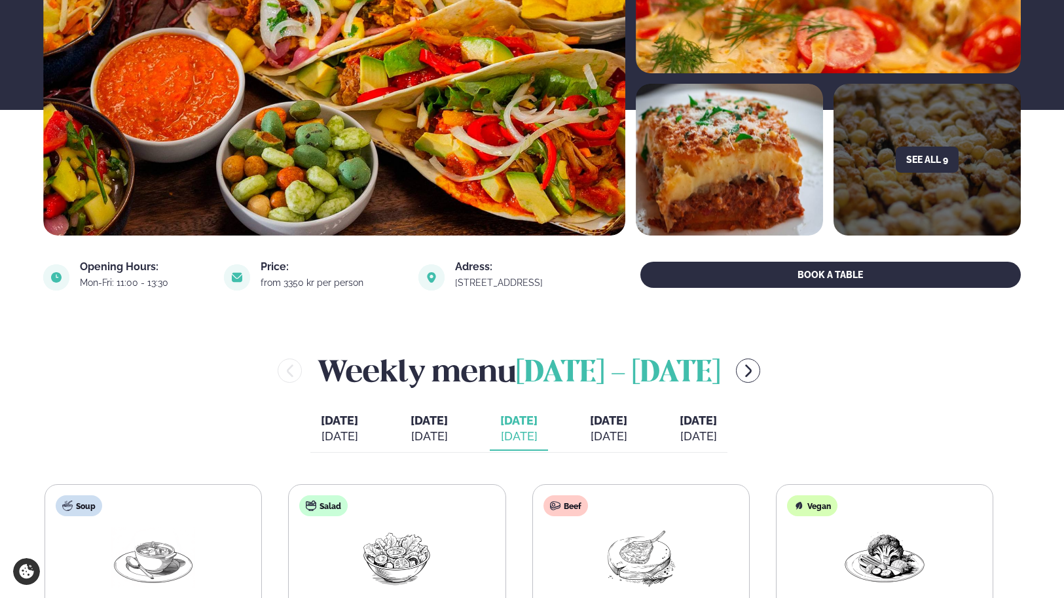 This screenshot has width=1064, height=598. Describe the element at coordinates (927, 160) in the screenshot. I see `button: See all 9` at that location.